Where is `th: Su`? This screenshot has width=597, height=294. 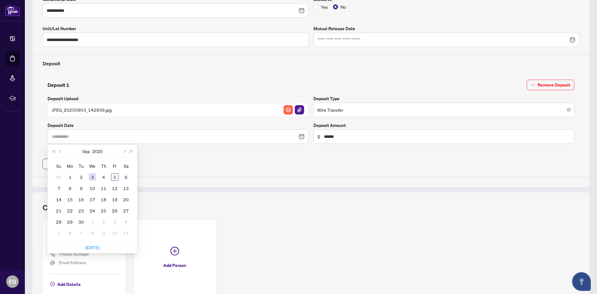 th: Su is located at coordinates (59, 166).